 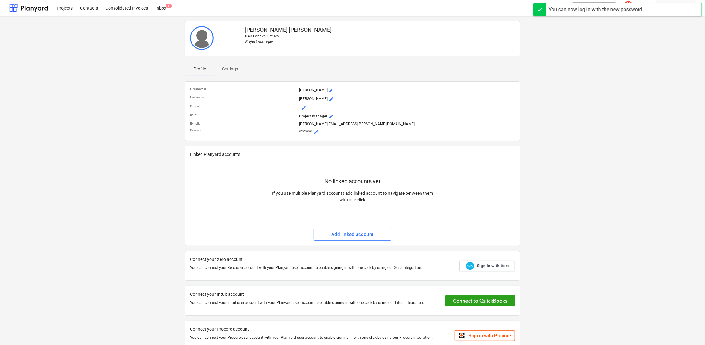 I want to click on p: Last name :, so click(x=243, y=97).